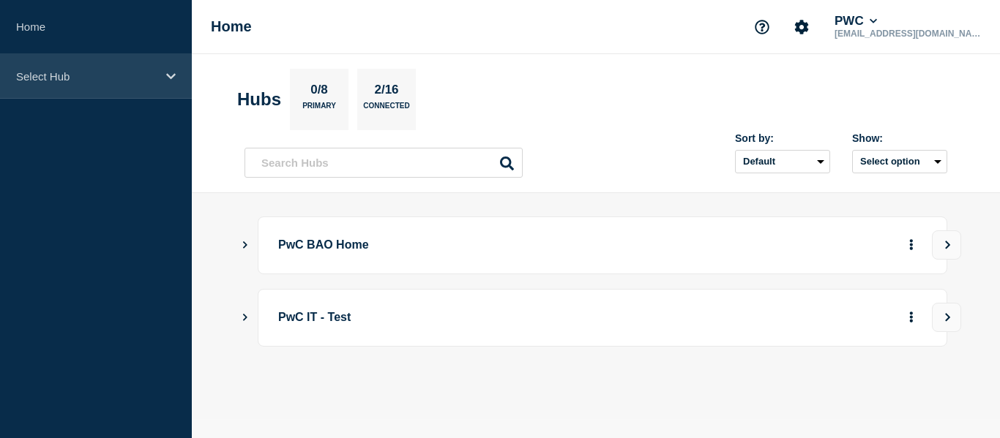 The width and height of the screenshot is (1000, 438). What do you see at coordinates (231, 26) in the screenshot?
I see `h1: Home` at bounding box center [231, 26].